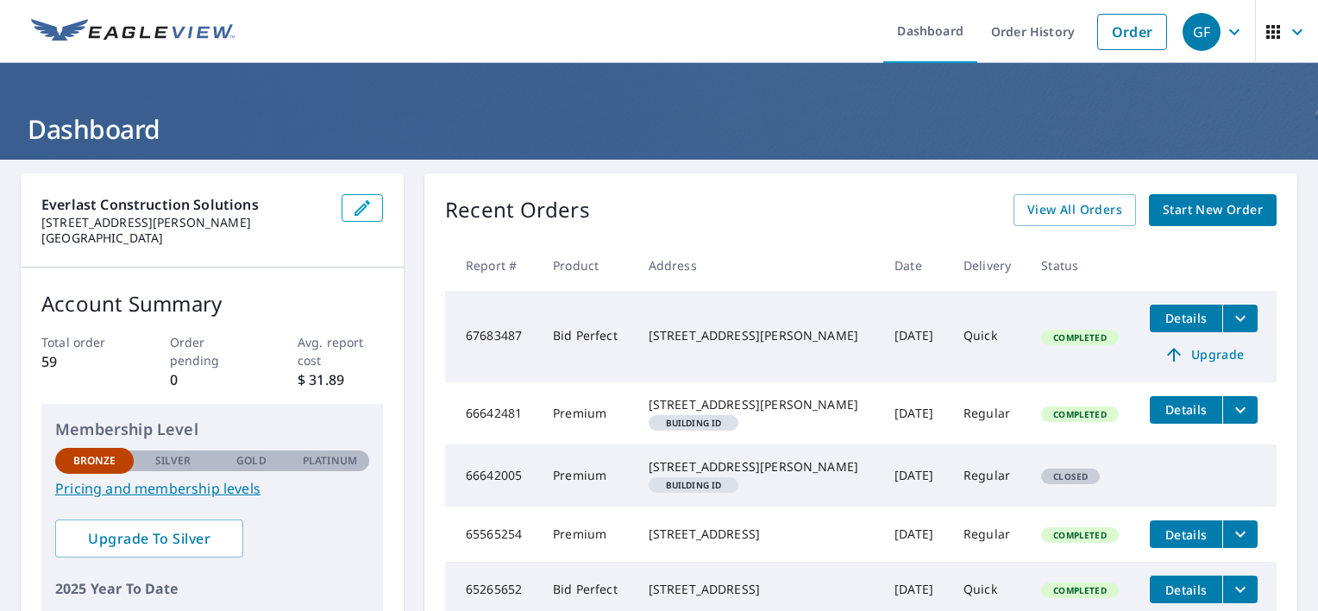  What do you see at coordinates (1075, 210) in the screenshot?
I see `a: View All Orders` at bounding box center [1075, 210].